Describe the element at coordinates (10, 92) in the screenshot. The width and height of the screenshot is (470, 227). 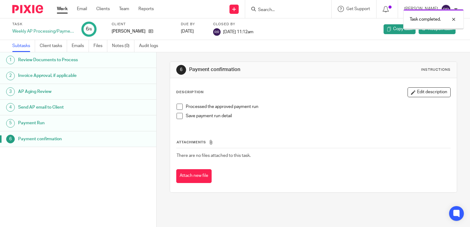
I see `div: 3` at that location.